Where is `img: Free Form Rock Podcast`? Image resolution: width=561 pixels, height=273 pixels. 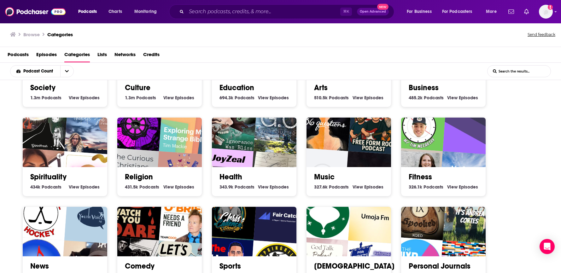 img: Free Form Rock Podcast is located at coordinates (375, 128).